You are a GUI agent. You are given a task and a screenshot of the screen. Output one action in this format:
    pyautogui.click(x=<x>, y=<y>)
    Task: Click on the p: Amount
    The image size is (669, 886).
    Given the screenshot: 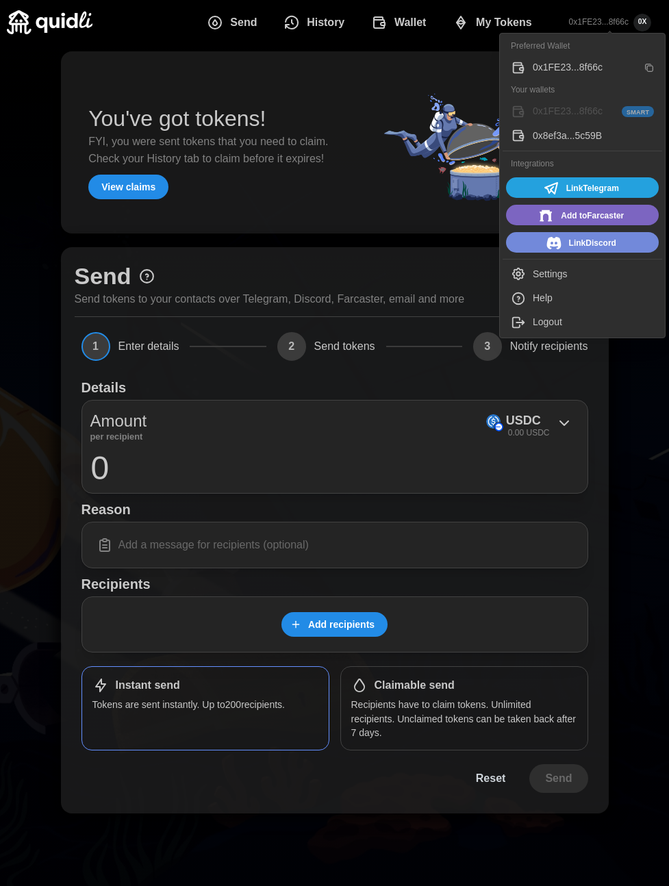 What is the action you would take?
    pyautogui.click(x=118, y=421)
    